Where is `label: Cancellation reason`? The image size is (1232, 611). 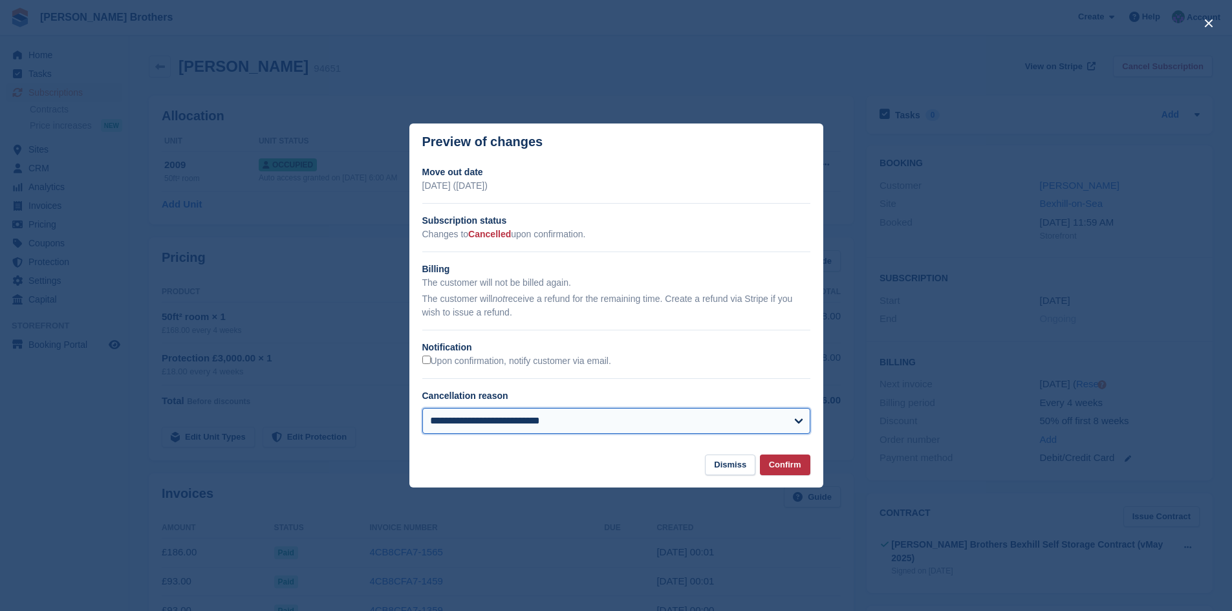 label: Cancellation reason is located at coordinates (465, 396).